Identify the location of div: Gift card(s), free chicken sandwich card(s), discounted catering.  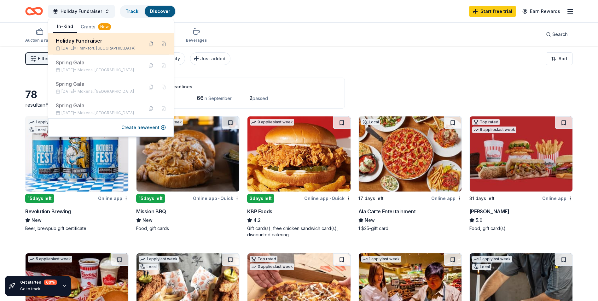
(299, 231).